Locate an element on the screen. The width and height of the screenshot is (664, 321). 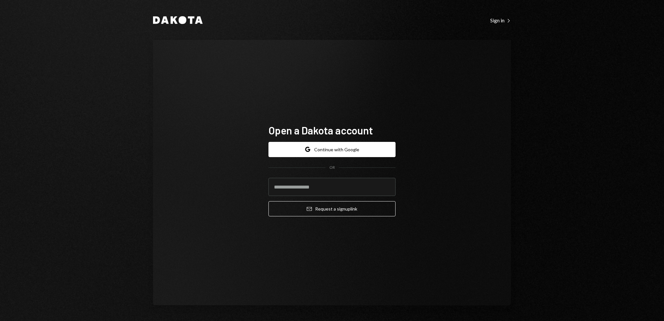
div: OR is located at coordinates (332, 168).